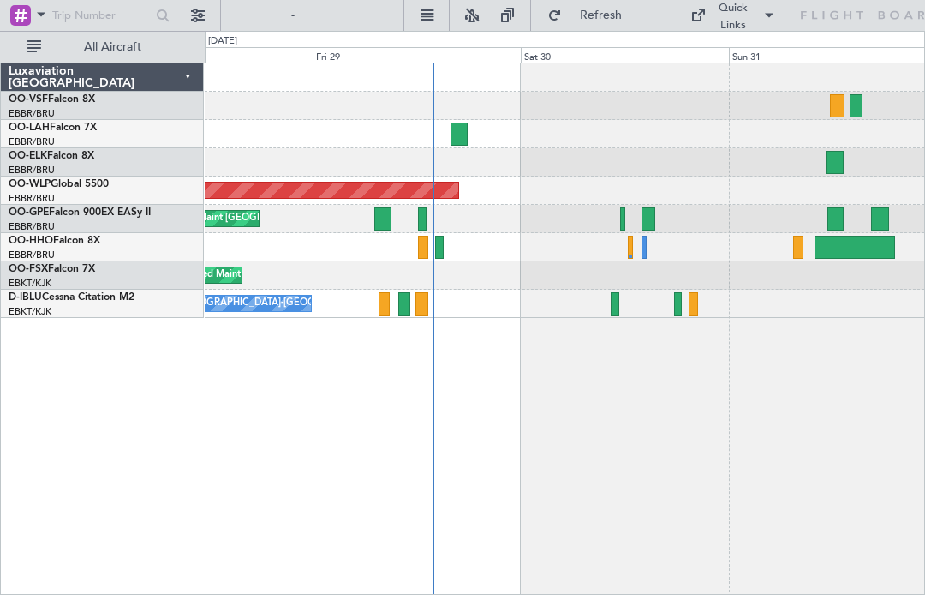 This screenshot has height=595, width=925. I want to click on div: Sat 30, so click(625, 55).